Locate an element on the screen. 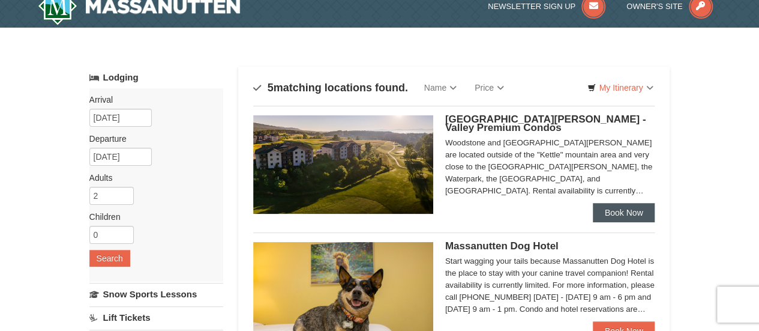 This screenshot has height=331, width=759. a: Snow Sports Lessons is located at coordinates (156, 293).